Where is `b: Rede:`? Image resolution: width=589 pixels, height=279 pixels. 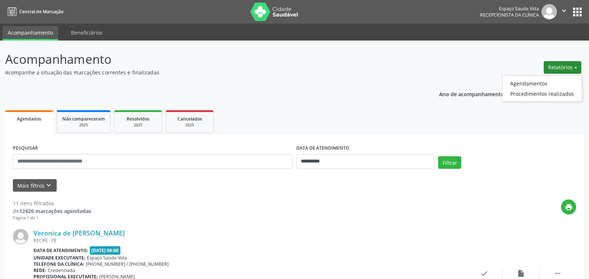 b: Rede: is located at coordinates (40, 270).